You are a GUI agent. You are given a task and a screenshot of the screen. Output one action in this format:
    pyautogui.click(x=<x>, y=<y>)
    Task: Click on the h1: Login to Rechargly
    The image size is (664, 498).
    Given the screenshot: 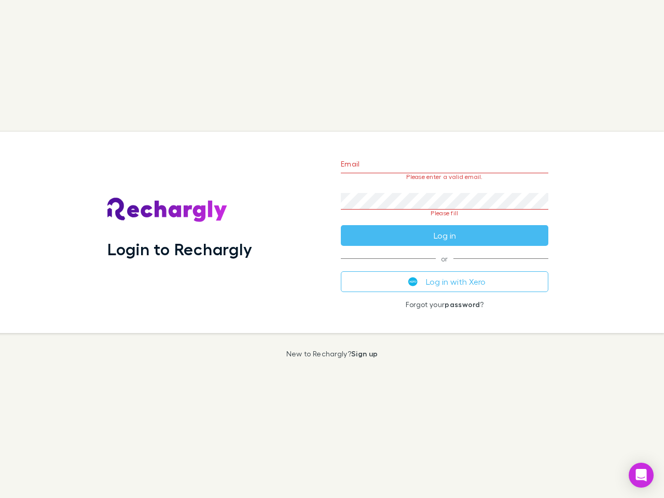 What is the action you would take?
    pyautogui.click(x=179, y=249)
    